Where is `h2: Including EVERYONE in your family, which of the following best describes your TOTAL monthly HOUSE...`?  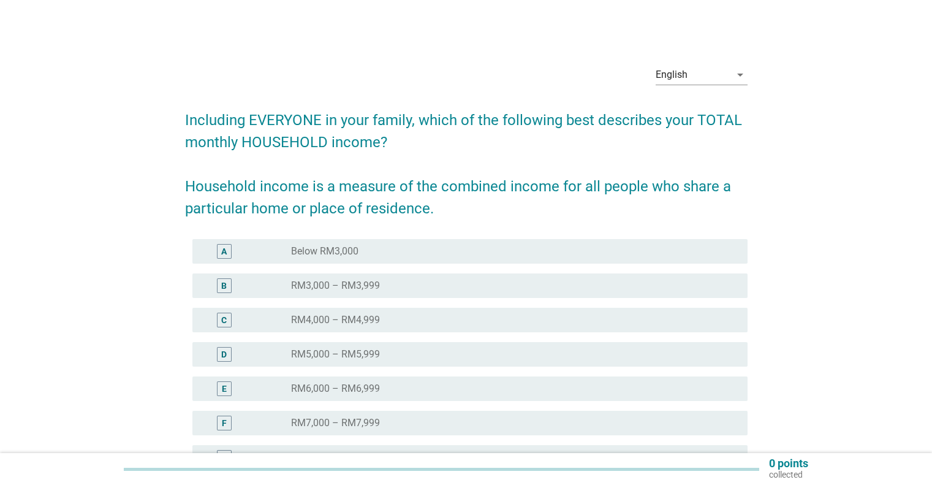
h2: Including EVERYONE in your family, which of the following best describes your TOTAL monthly HOUSE... is located at coordinates (466, 158).